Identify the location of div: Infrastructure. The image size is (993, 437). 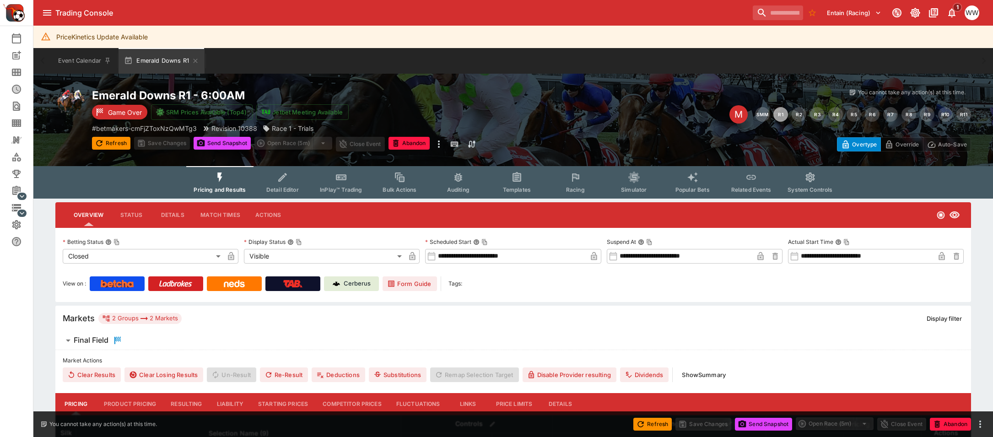
(24, 208).